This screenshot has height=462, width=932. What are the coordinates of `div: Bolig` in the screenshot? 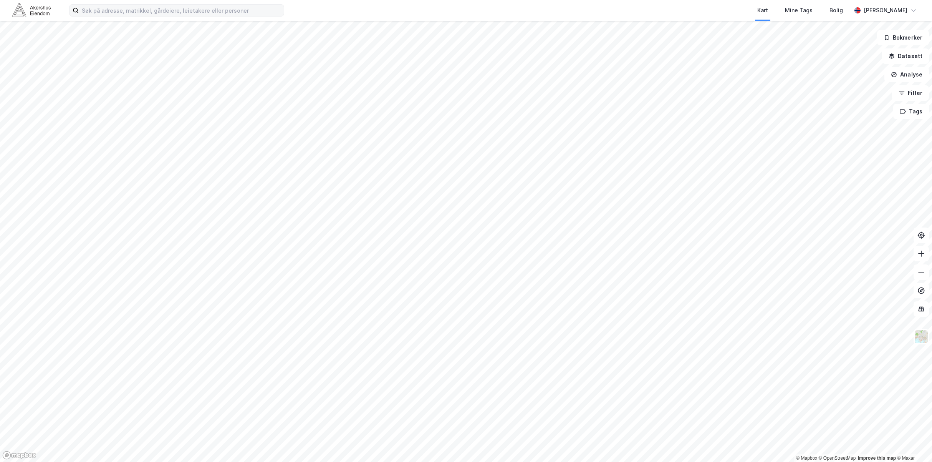 It's located at (836, 10).